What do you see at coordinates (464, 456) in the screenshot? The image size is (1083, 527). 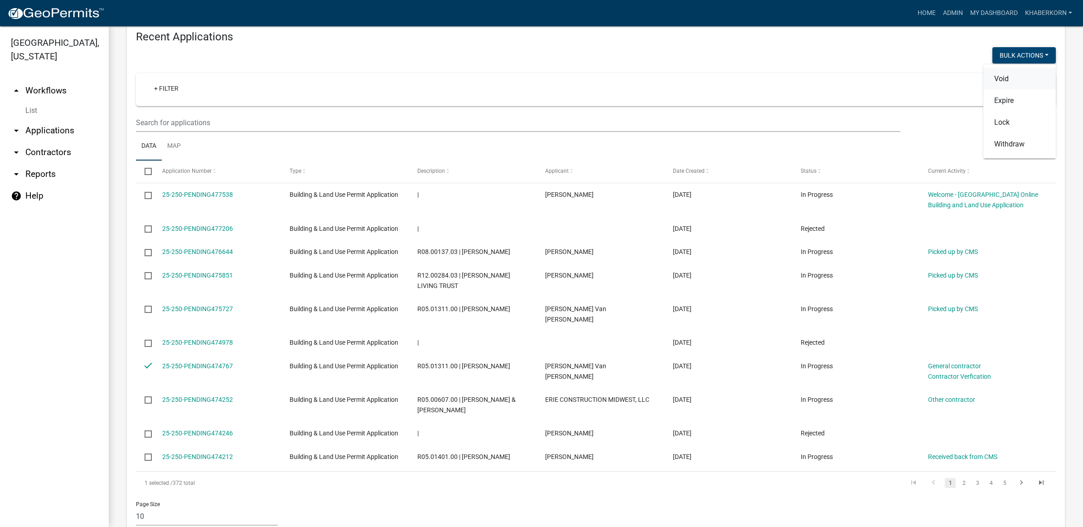 I see `span: R05.01401.00 | BRYANT L DICK` at bounding box center [464, 456].